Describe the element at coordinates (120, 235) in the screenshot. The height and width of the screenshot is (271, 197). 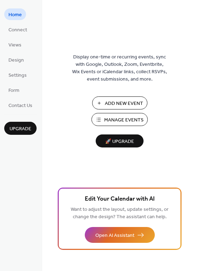
I see `button: Open AI Assistant` at that location.